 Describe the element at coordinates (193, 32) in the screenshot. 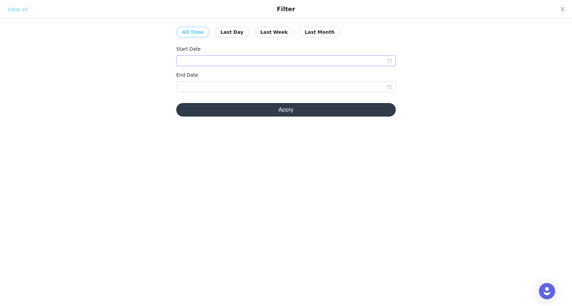

I see `button: All Time` at that location.